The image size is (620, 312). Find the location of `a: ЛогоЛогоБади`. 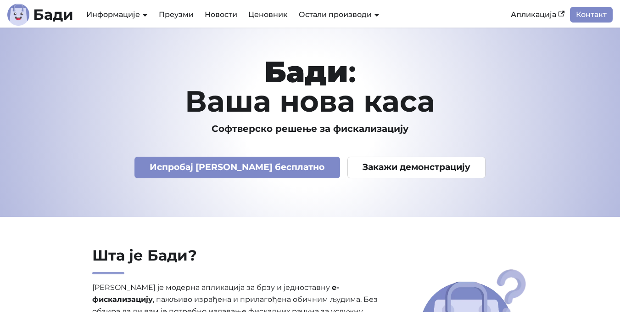

a: ЛогоЛогоБади is located at coordinates (40, 15).